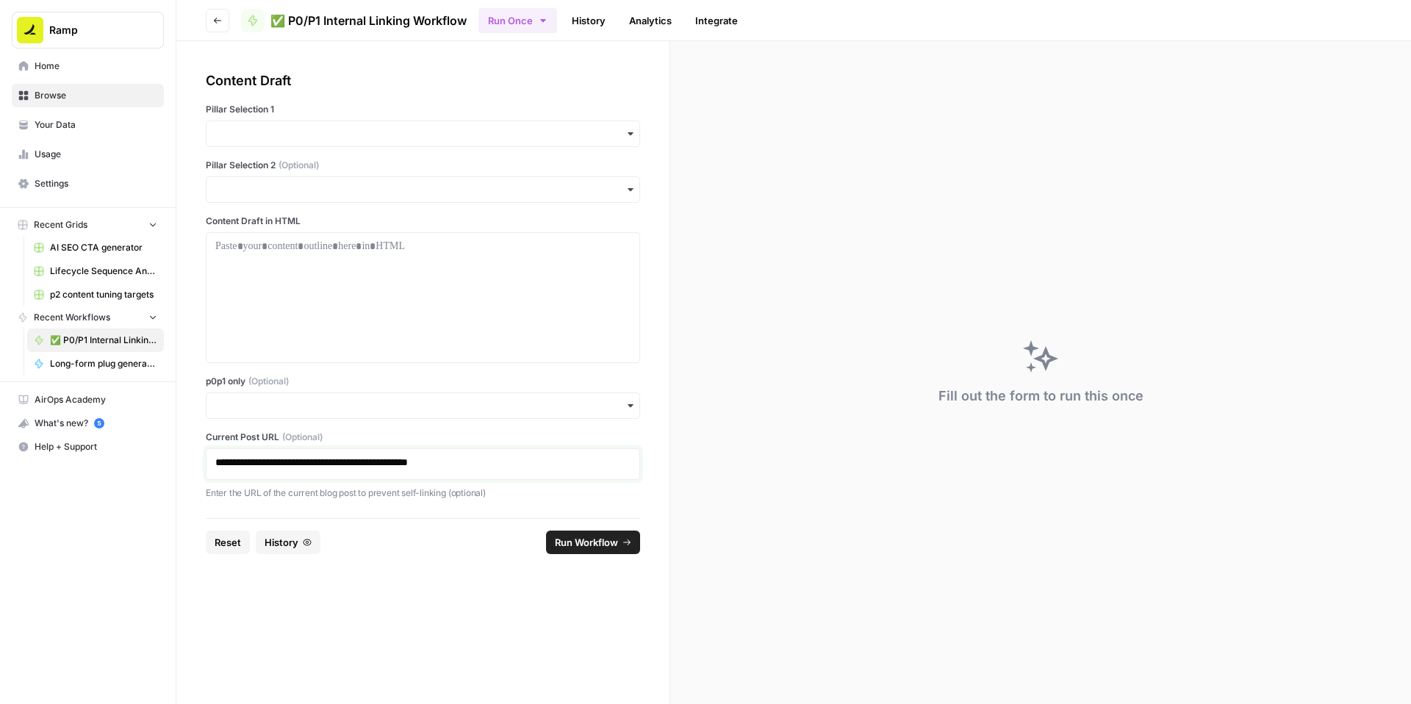 The height and width of the screenshot is (704, 1411). Describe the element at coordinates (96, 447) in the screenshot. I see `span: Help + Support` at that location.